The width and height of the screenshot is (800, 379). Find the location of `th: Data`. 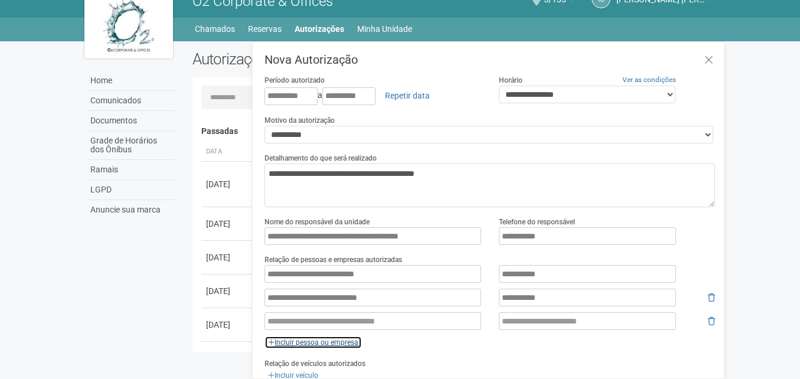

th: Data is located at coordinates (228, 152).